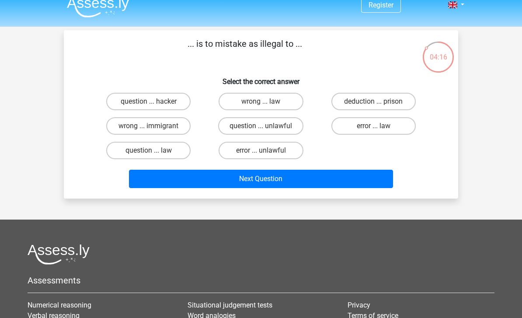  I want to click on label: error ... unlawful, so click(261, 150).